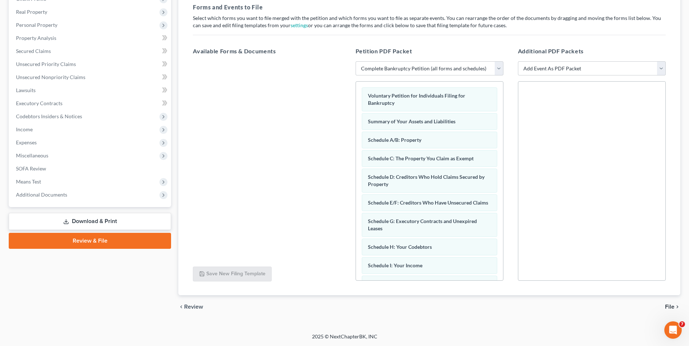  I want to click on span: Real Property, so click(32, 12).